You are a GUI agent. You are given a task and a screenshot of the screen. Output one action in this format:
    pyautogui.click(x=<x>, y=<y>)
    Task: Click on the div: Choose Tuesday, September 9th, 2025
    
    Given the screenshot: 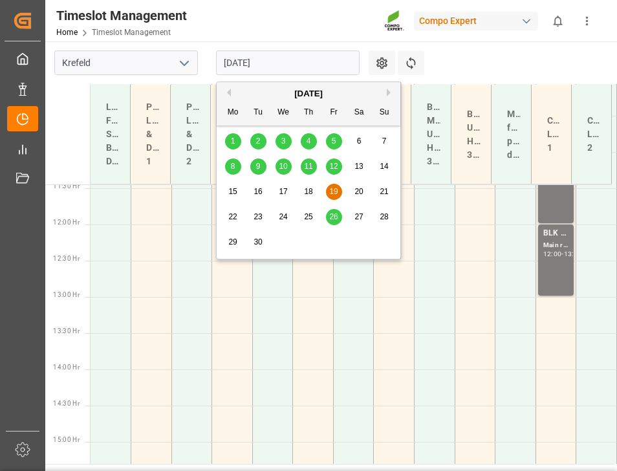 What is the action you would take?
    pyautogui.click(x=258, y=166)
    